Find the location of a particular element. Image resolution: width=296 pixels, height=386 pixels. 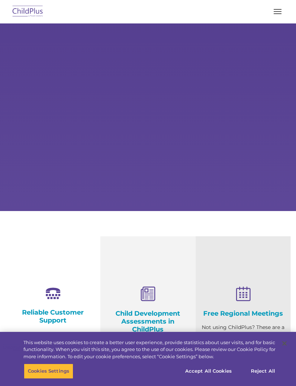

button: Cookies Settings is located at coordinates (48, 371).